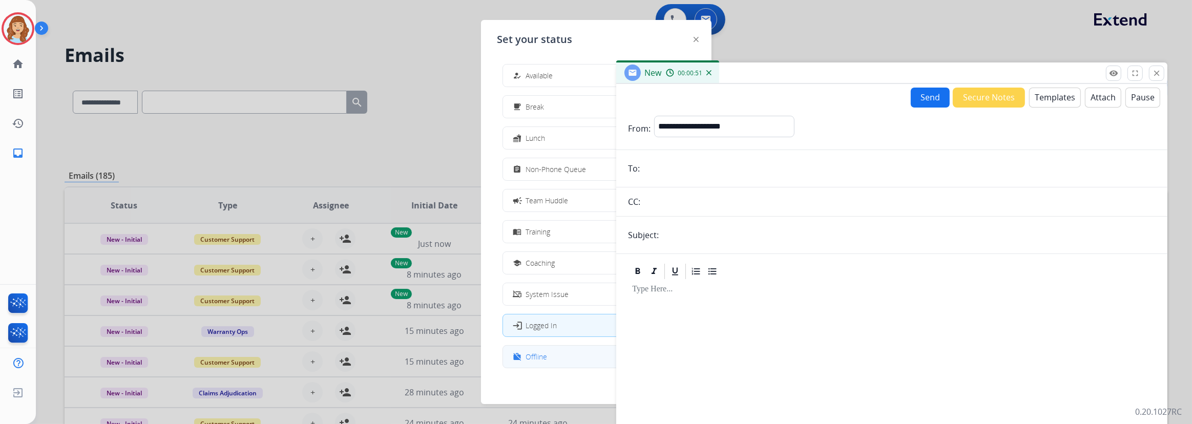  I want to click on mat-icon: phonelink_off, so click(517, 294).